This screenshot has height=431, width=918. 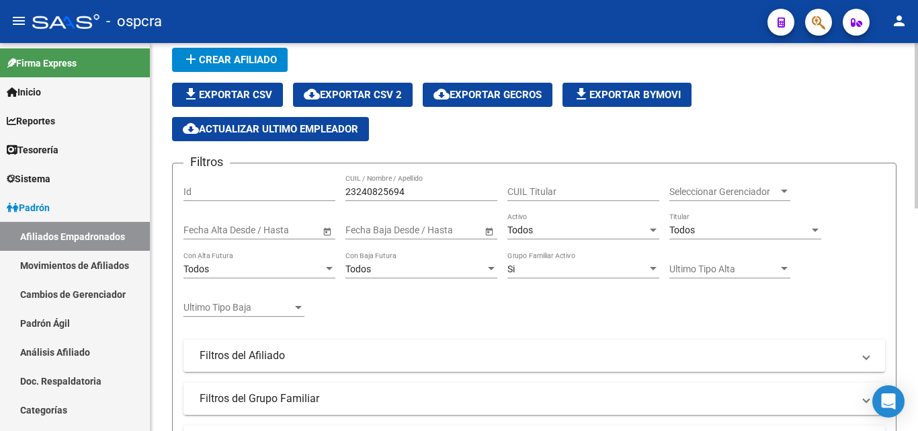 I want to click on span: Actualizar ultimo Empleador, so click(x=270, y=129).